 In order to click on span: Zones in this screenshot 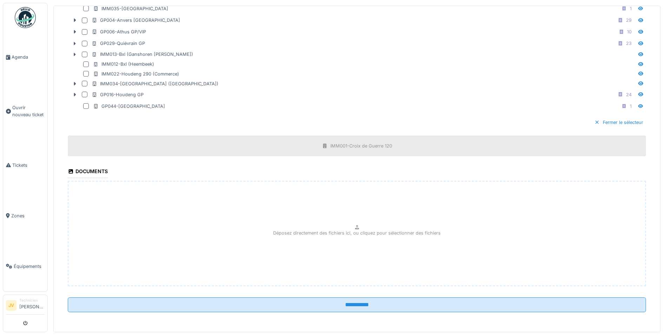, I will do `click(28, 215)`.